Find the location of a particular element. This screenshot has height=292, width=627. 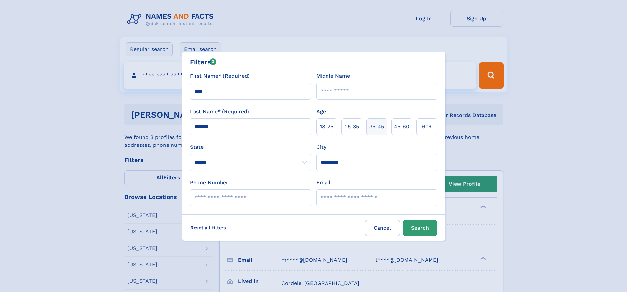

label: Email is located at coordinates (323, 183).